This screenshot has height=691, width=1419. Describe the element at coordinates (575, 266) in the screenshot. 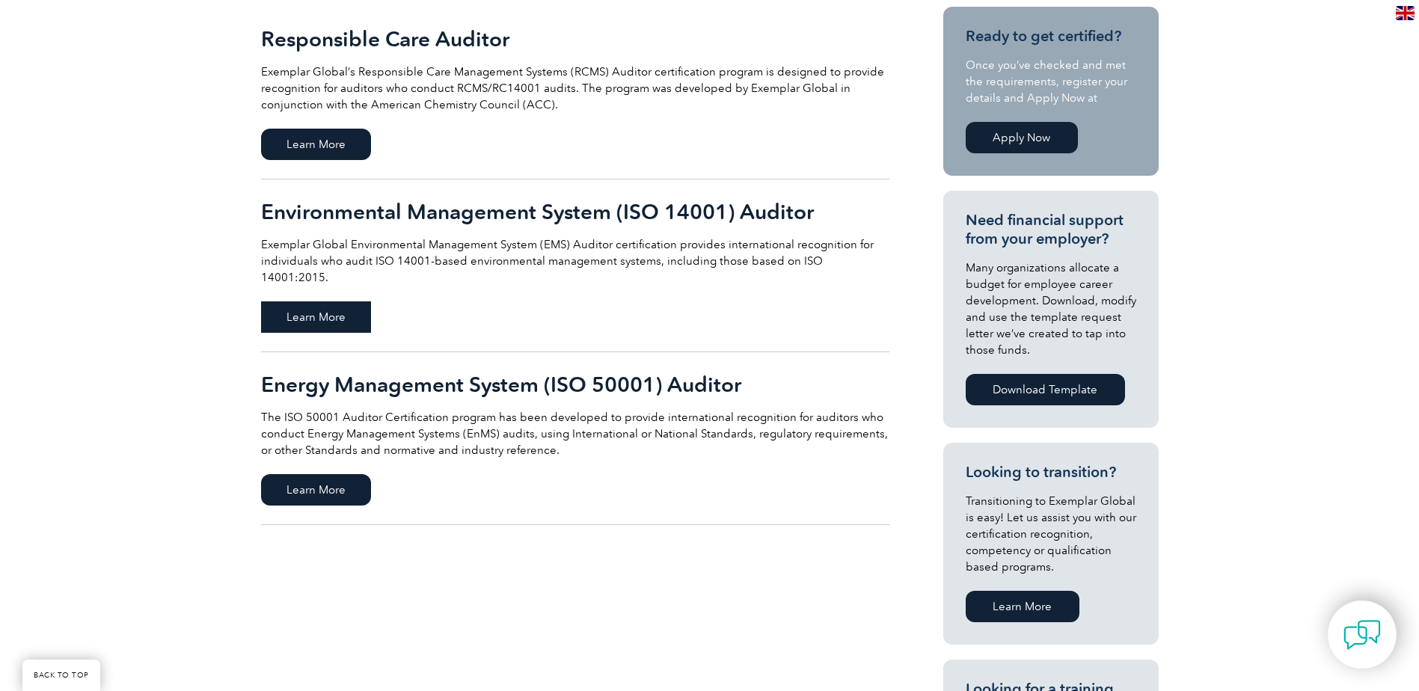

I see `a: Environmental Management System (ISO 14001) Auditor Exemplar Global Environmental Management Syst...` at that location.